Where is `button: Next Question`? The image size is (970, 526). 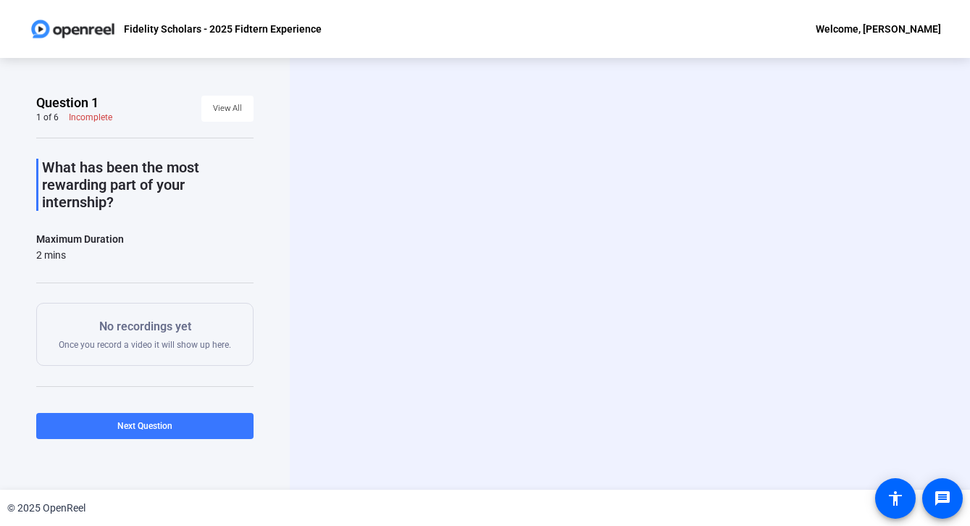
button: Next Question is located at coordinates (145, 426).